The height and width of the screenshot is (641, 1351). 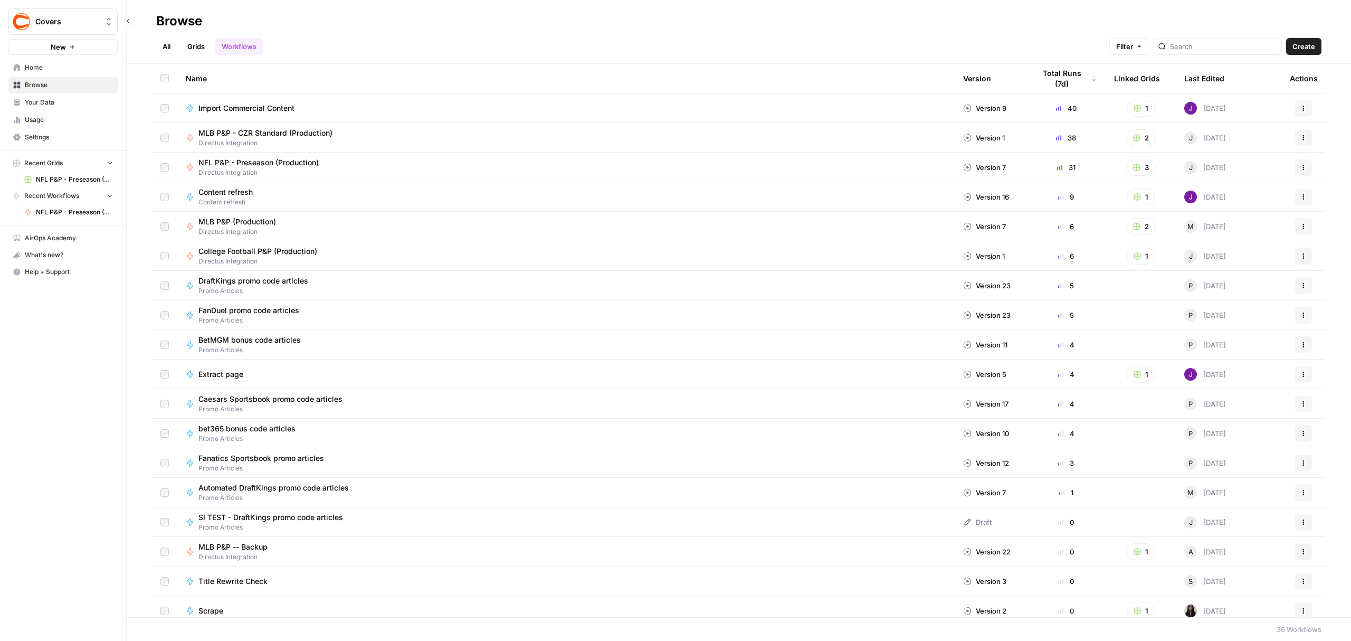 I want to click on div: Version 12, so click(x=986, y=463).